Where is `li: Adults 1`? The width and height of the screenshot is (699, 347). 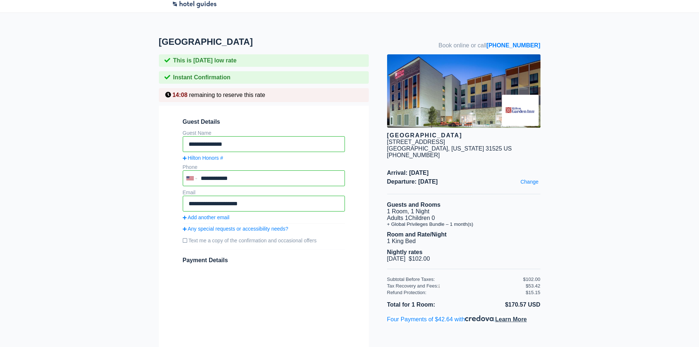 li: Adults 1 is located at coordinates (464, 218).